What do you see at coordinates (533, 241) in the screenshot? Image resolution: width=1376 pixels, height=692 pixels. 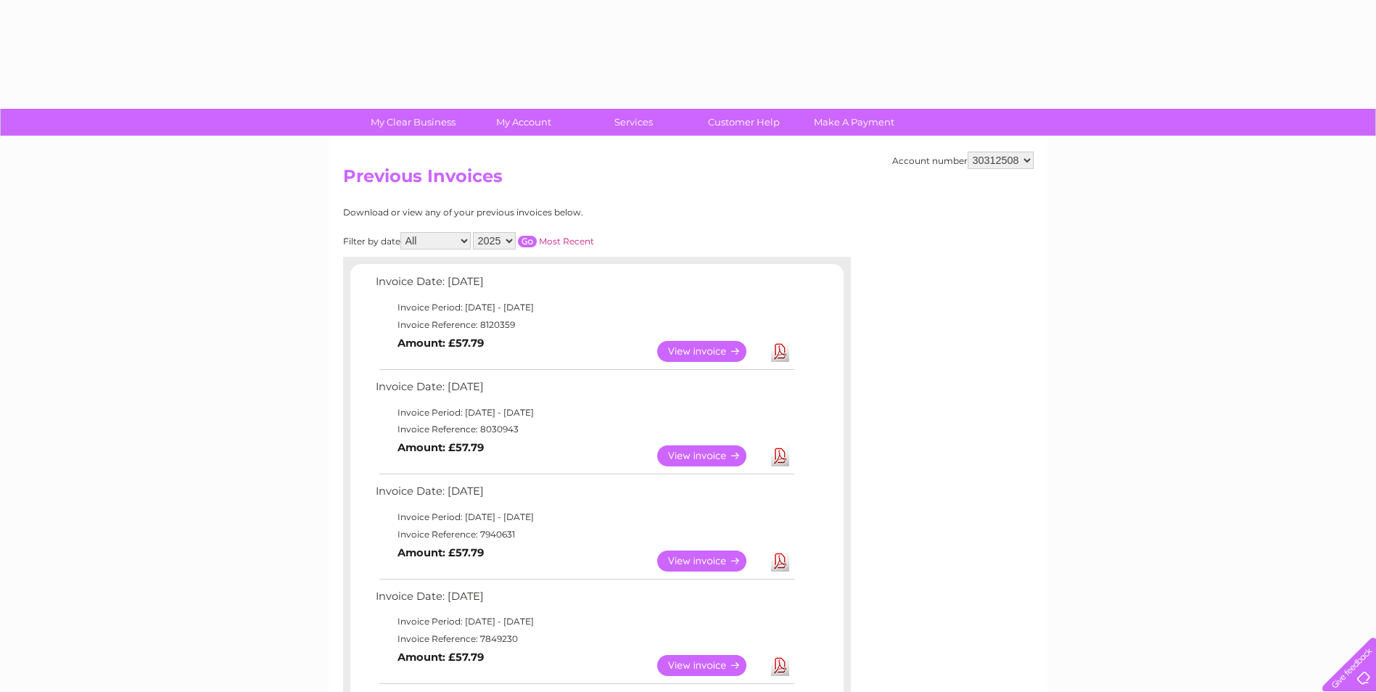 I see `div: Filter by date` at bounding box center [533, 241].